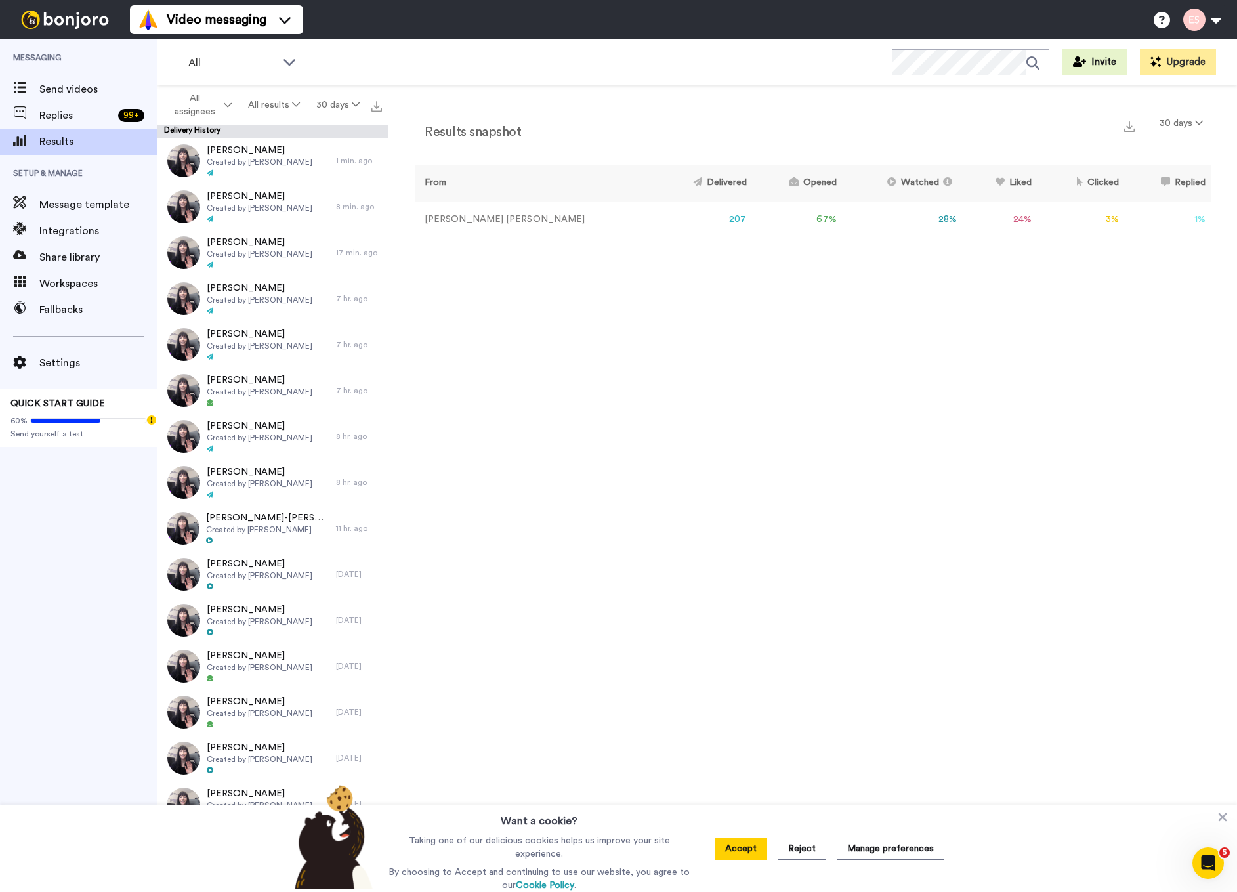 Image resolution: width=1237 pixels, height=892 pixels. I want to click on span: Integrations, so click(98, 231).